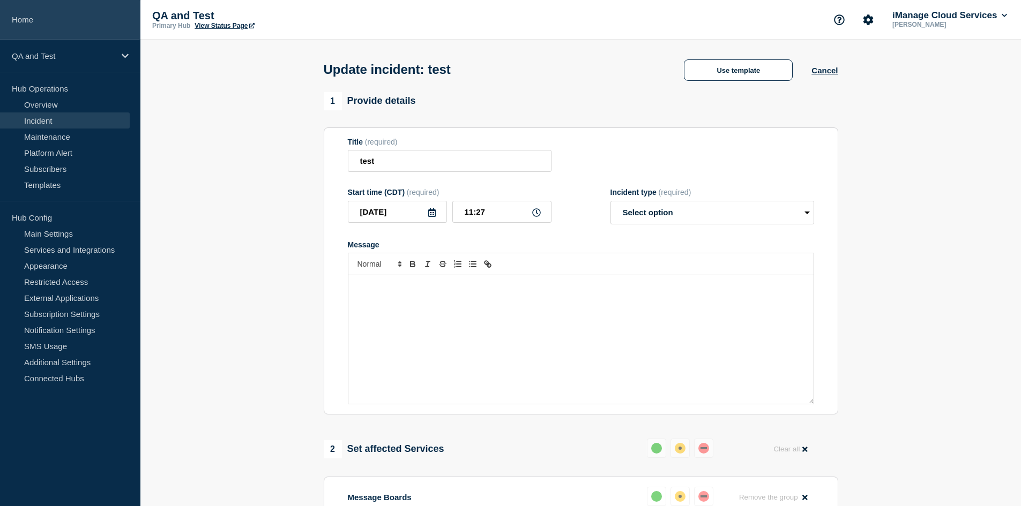  What do you see at coordinates (950, 16) in the screenshot?
I see `button: iManage Cloud Services` at bounding box center [950, 16].